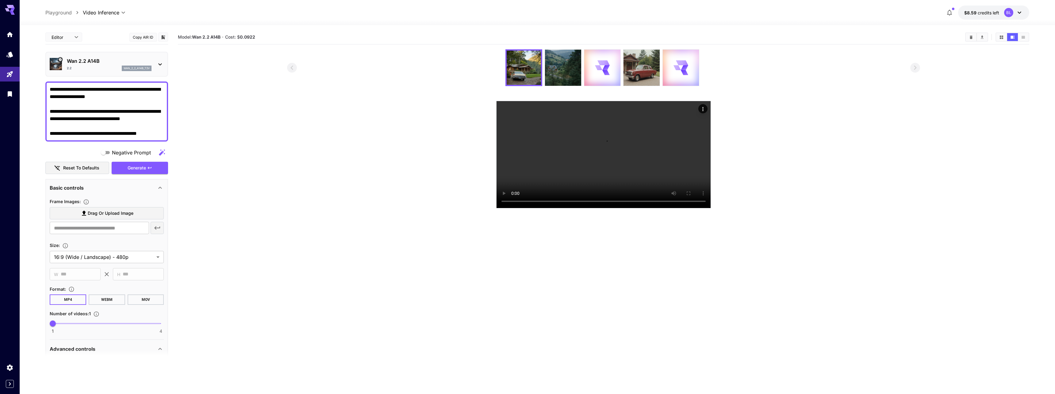 The width and height of the screenshot is (1055, 394). I want to click on button: Clear All, so click(971, 37).